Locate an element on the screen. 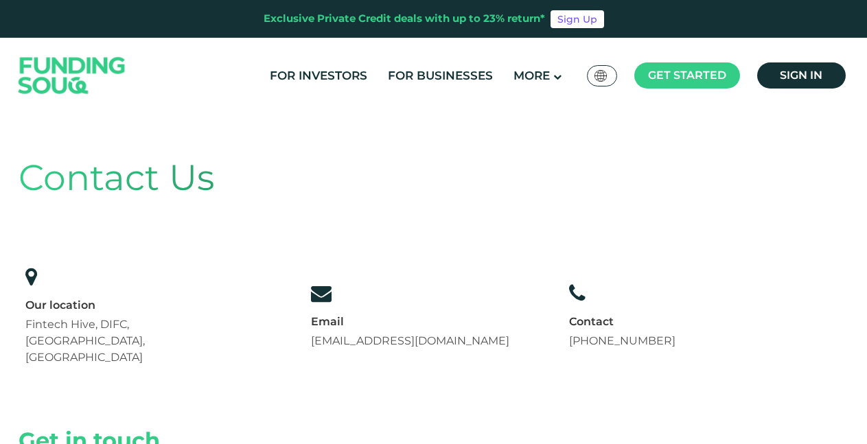 Image resolution: width=867 pixels, height=444 pixels. div: Exclusive Private Credit deals with up to 23% return* is located at coordinates (404, 19).